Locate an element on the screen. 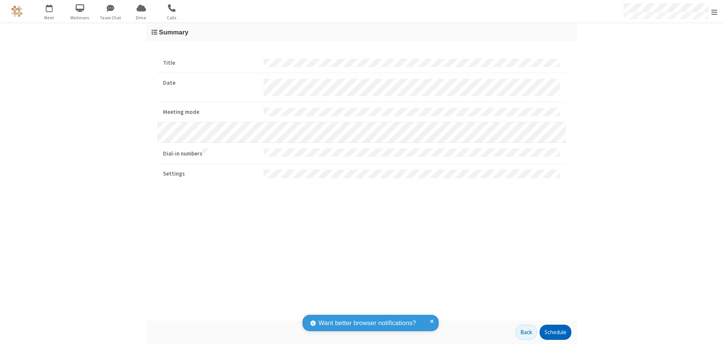  button: Schedule is located at coordinates (556, 332).